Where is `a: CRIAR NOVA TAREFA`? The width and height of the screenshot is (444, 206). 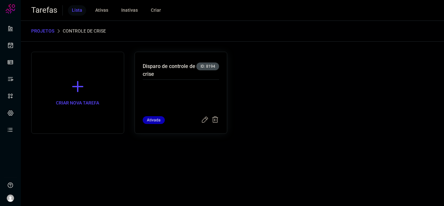
a: CRIAR NOVA TAREFA is located at coordinates (78, 93).